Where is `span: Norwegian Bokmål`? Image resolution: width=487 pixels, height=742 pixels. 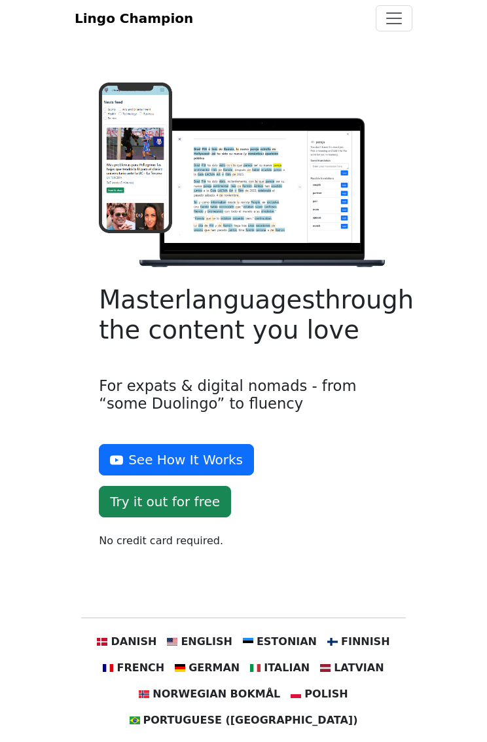
span: Norwegian Bokmål is located at coordinates (216, 694).